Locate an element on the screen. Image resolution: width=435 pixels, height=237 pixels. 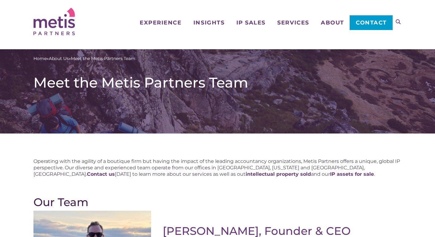
p: Operating with the agility of a boutique firm but having the impact of the leading accountancy or... is located at coordinates (218, 168).